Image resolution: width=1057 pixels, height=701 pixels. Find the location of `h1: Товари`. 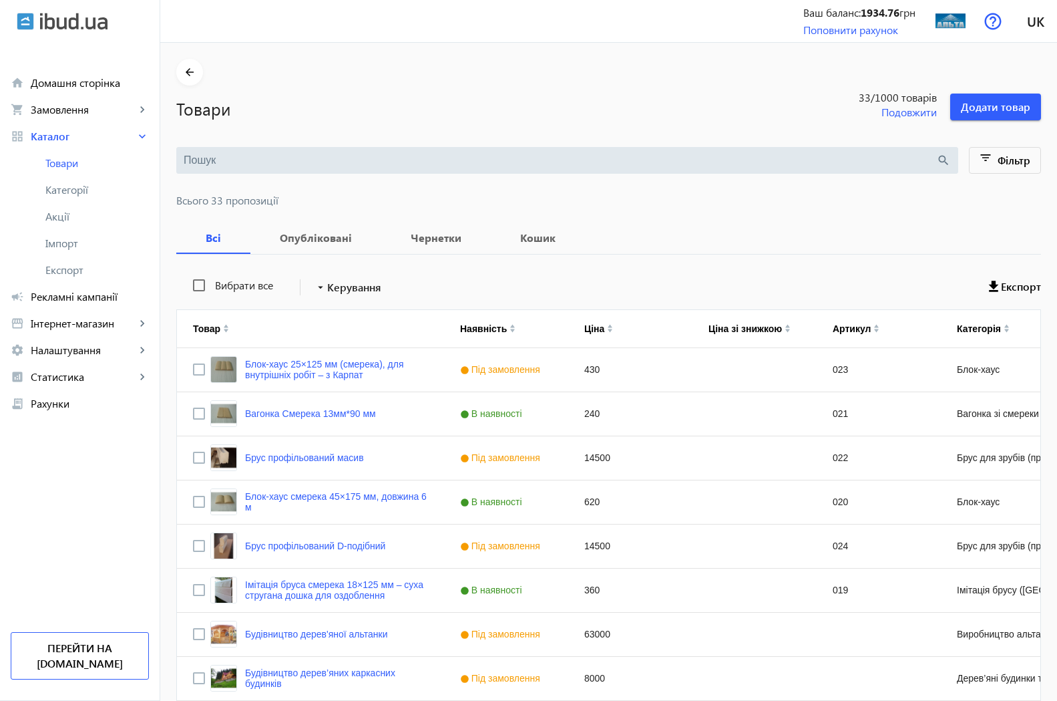

h1: Товари is located at coordinates (483, 108).